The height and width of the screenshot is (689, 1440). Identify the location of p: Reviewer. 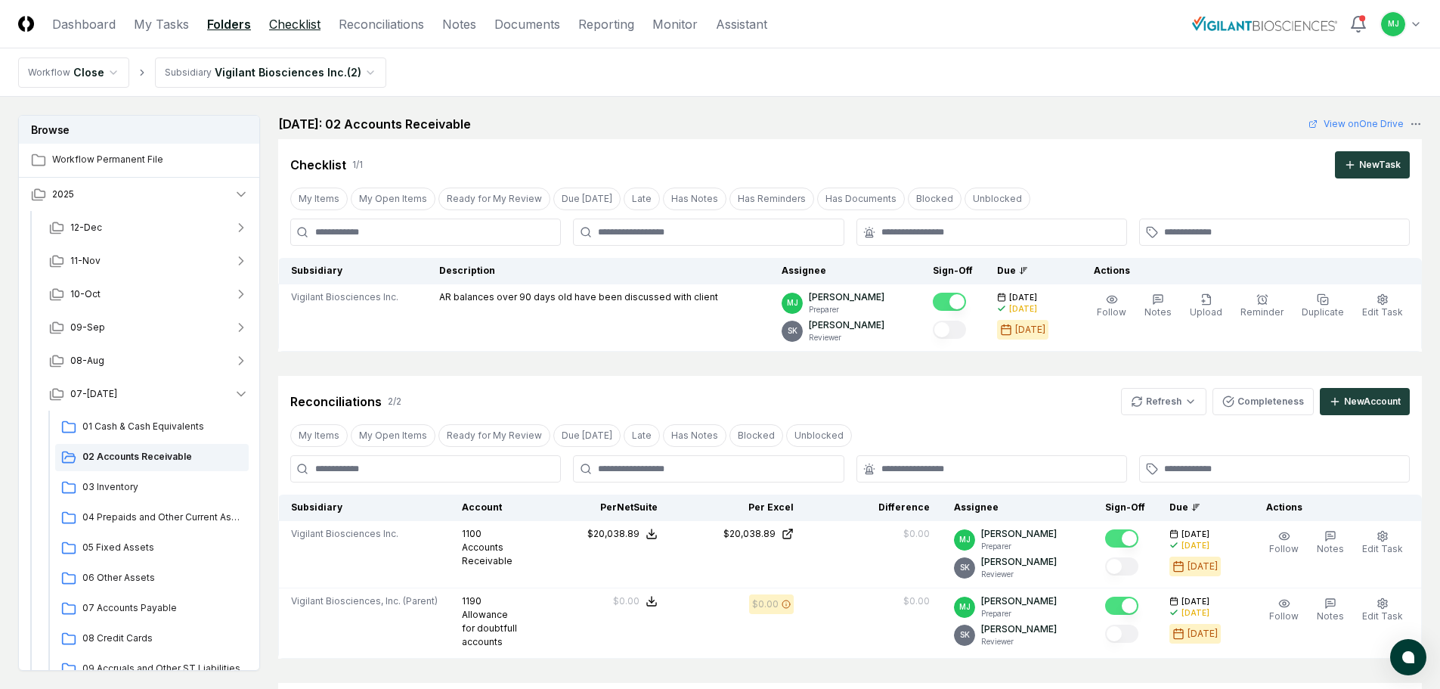
(1019, 641).